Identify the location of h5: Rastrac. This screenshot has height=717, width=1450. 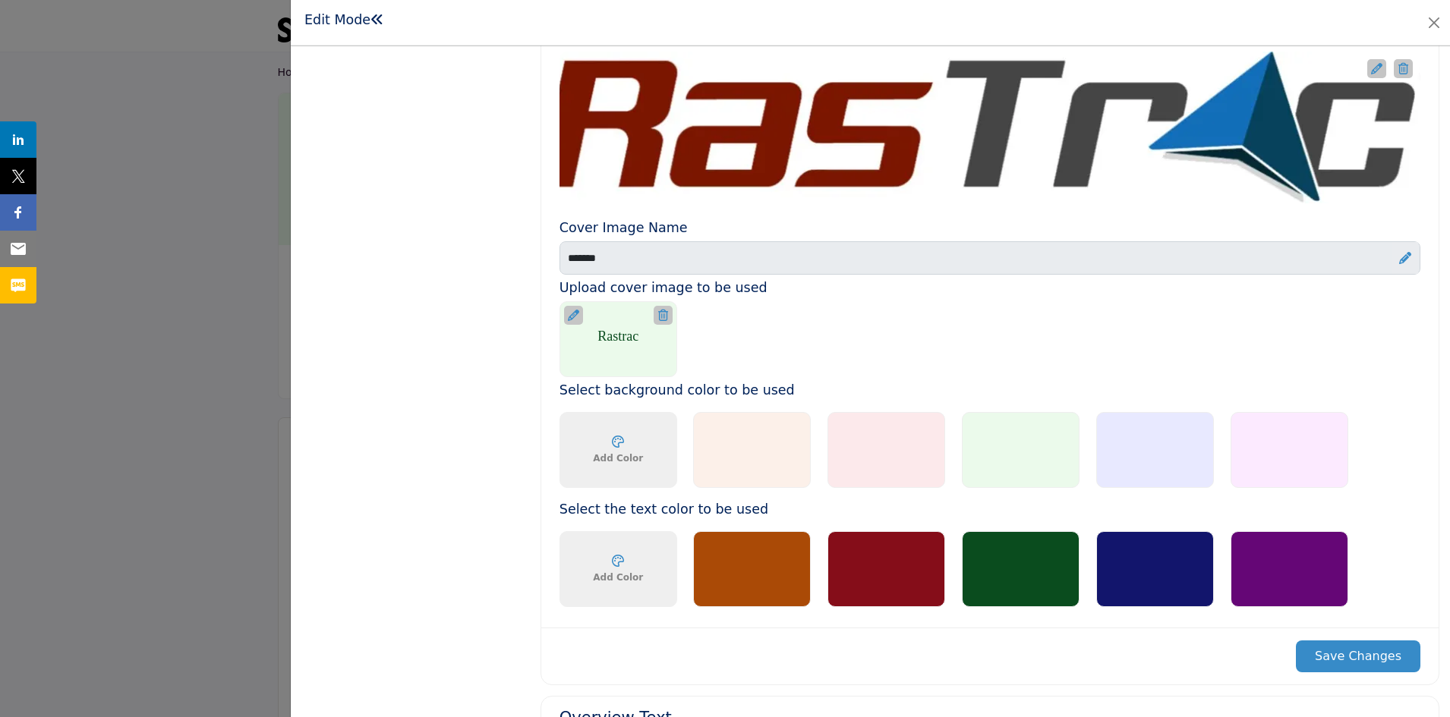
(618, 337).